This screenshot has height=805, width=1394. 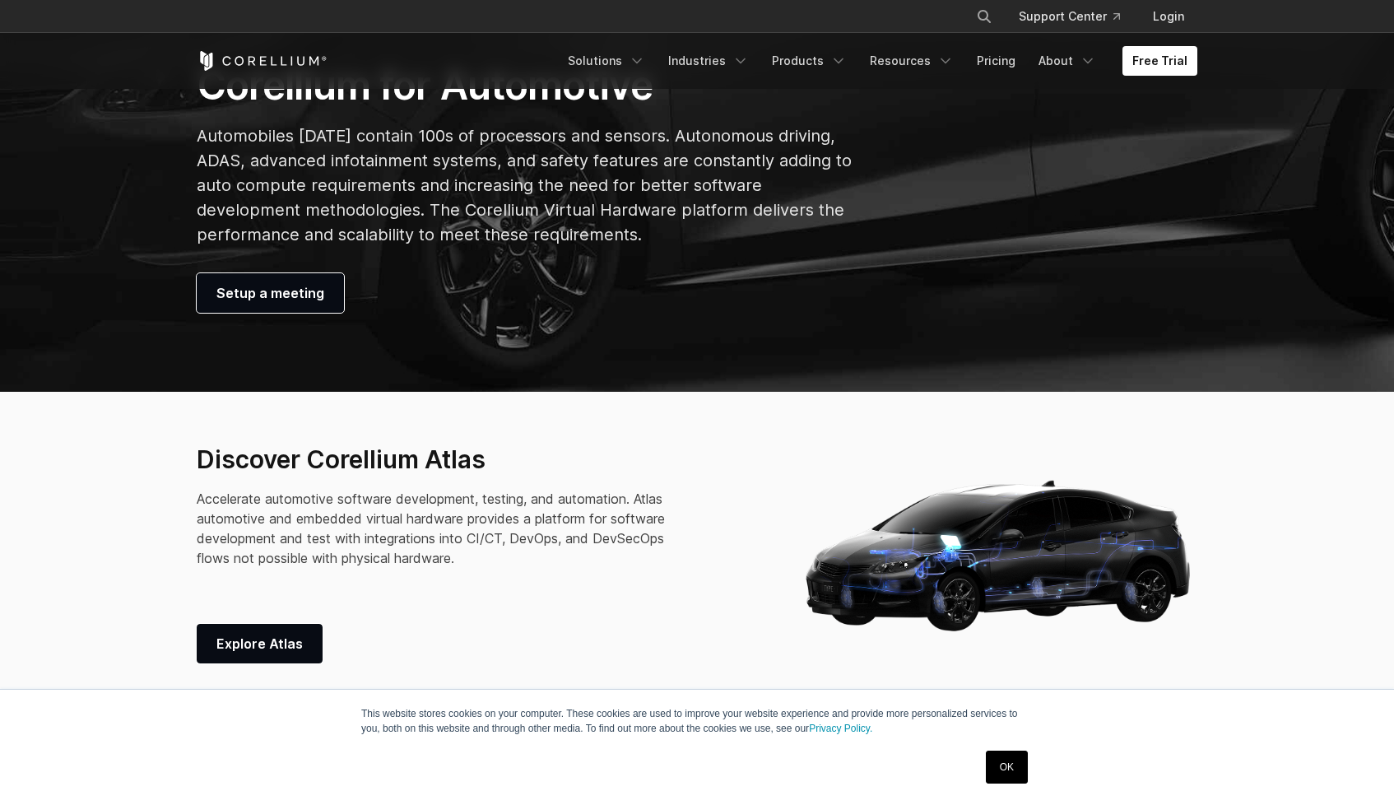 I want to click on span: Explore Atlas, so click(x=259, y=644).